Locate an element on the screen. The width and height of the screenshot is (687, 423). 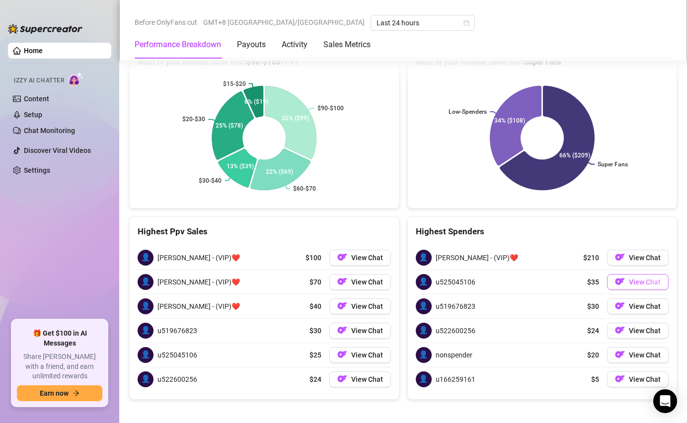
text: Super Fans is located at coordinates (612, 164).